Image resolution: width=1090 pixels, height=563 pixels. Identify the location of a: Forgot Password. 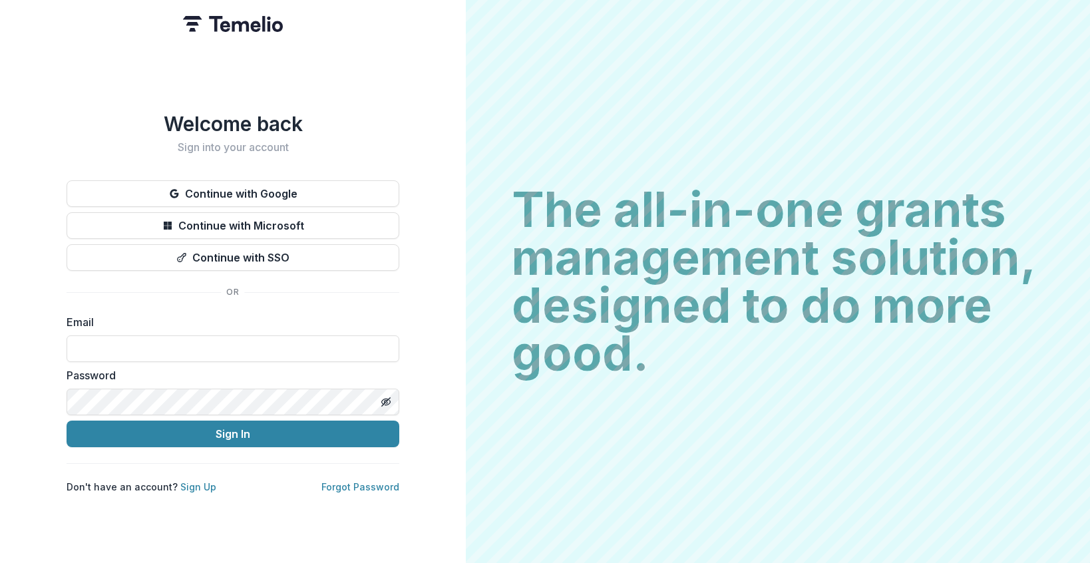
(360, 486).